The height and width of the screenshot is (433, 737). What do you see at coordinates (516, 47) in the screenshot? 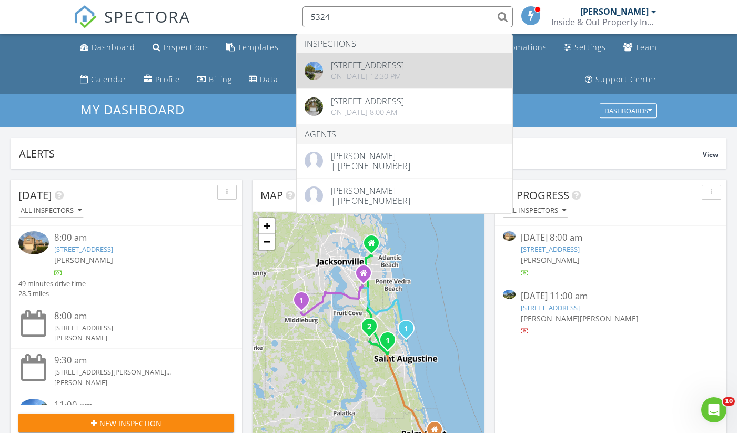
I see `a: Automations (Basic)` at bounding box center [516, 47].